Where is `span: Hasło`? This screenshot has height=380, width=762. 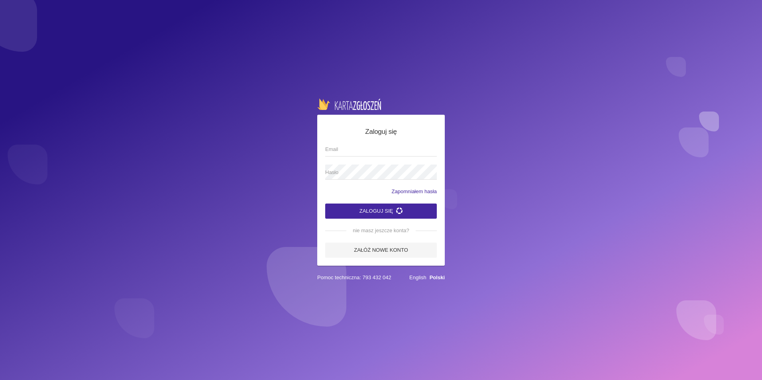
span: Hasło is located at coordinates (377, 173).